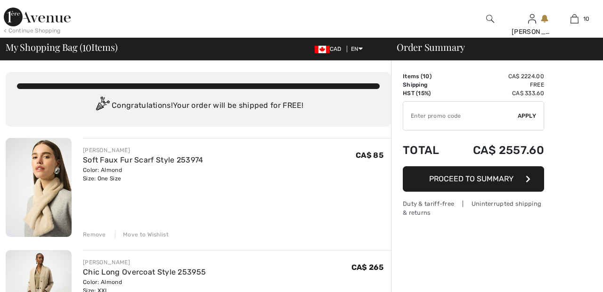 The image size is (603, 292). I want to click on span: CA$ 85, so click(369, 155).